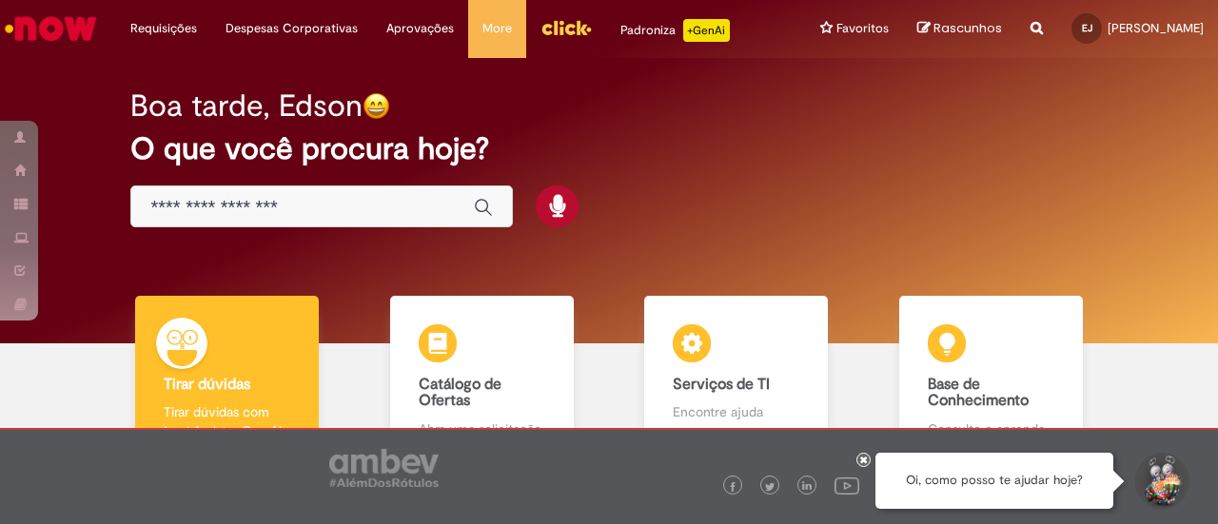 This screenshot has height=524, width=1218. Describe the element at coordinates (383, 468) in the screenshot. I see `img: logo_footer_ambev_rotulo_gray.png` at that location.